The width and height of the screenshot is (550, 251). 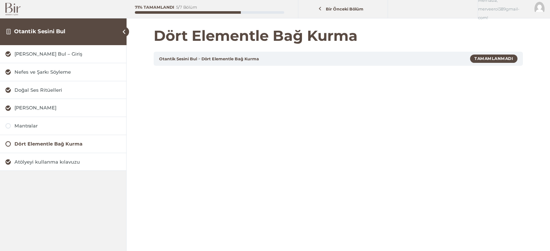 I want to click on div: Atölyeyi kullanma kılavuzu, so click(x=68, y=162).